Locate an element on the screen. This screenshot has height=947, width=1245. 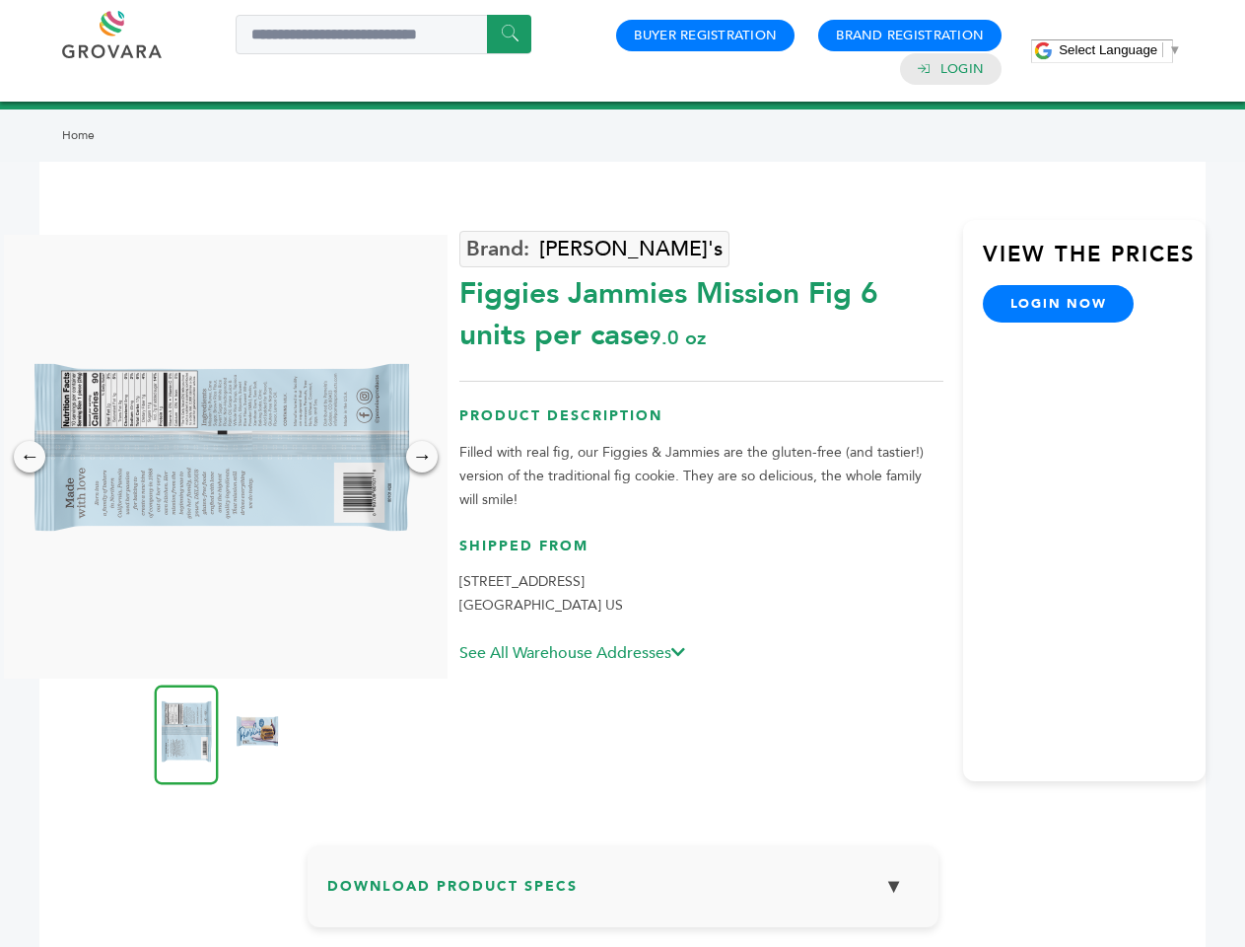
a: Buyer Registration is located at coordinates (705, 35).